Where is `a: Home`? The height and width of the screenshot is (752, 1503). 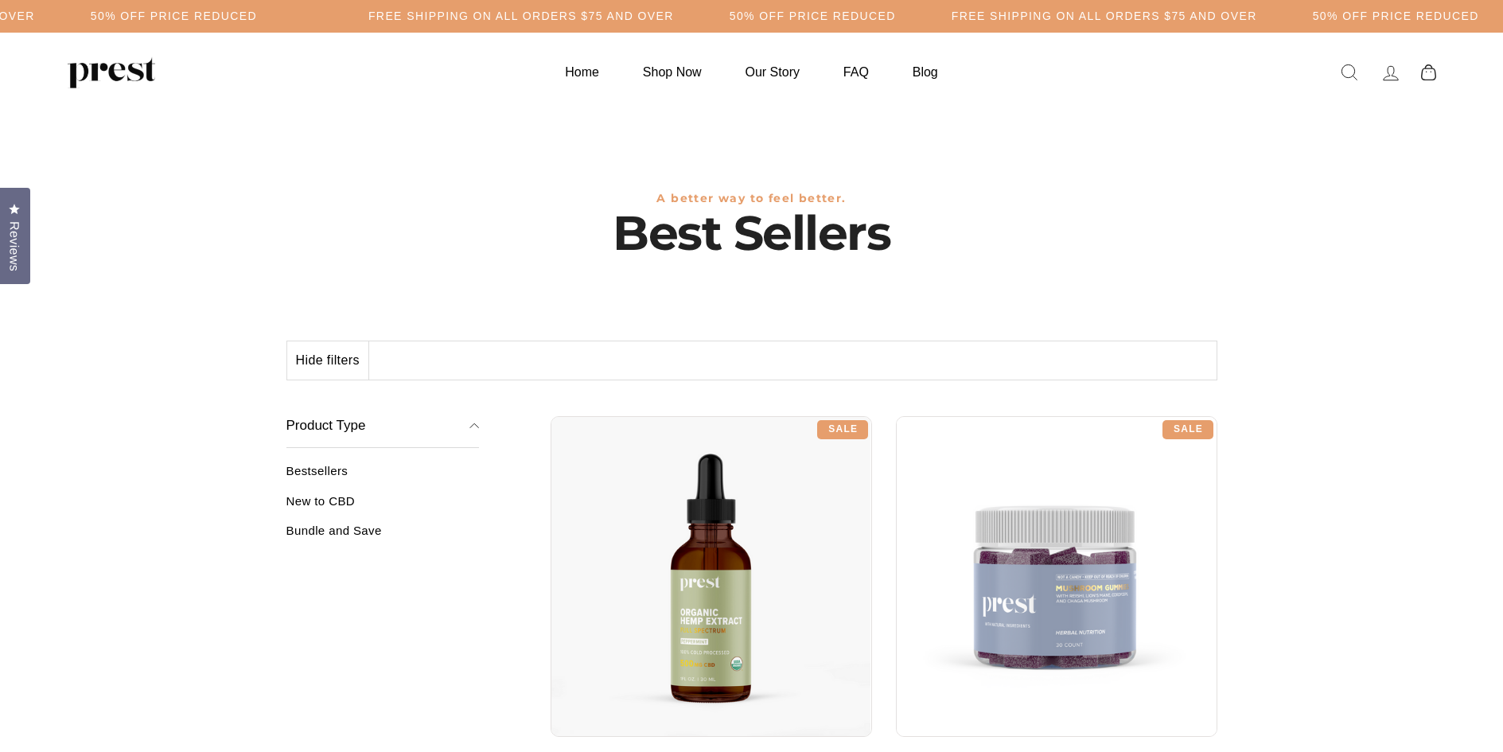 a: Home is located at coordinates (582, 72).